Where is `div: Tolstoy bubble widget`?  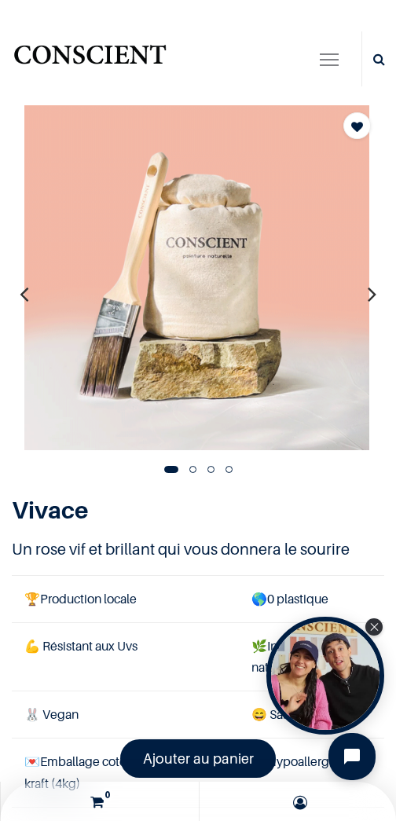
div: Tolstoy bubble widget is located at coordinates (325, 676).